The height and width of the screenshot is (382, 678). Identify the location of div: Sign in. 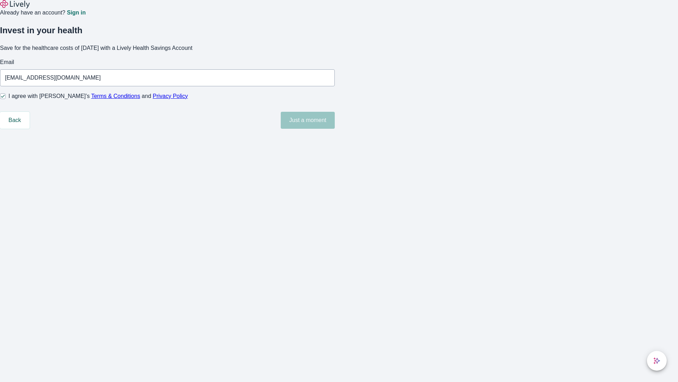
(76, 13).